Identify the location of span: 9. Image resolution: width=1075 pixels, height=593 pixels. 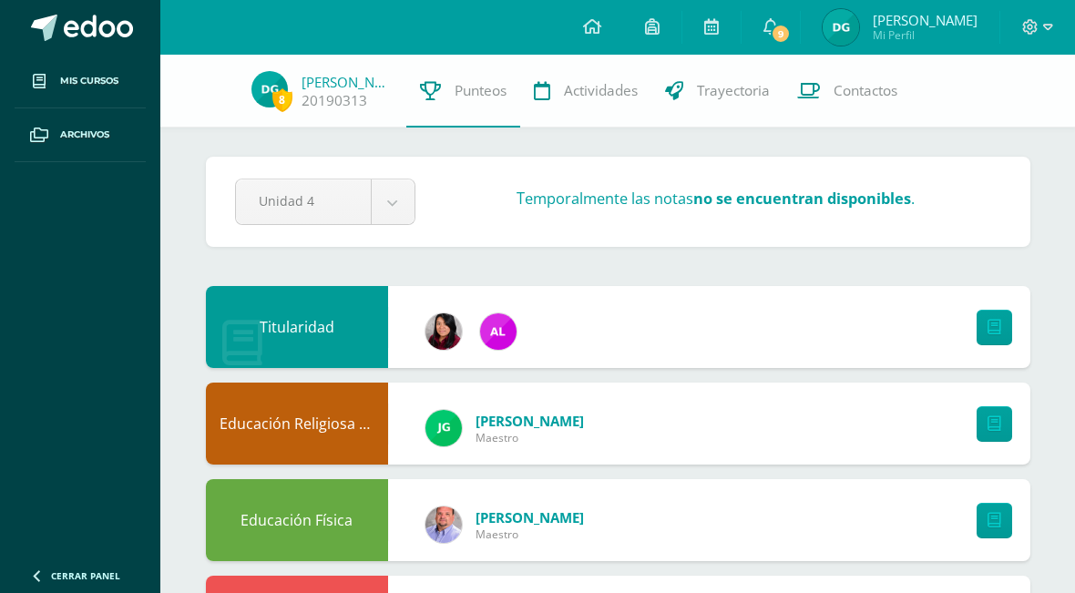
(781, 34).